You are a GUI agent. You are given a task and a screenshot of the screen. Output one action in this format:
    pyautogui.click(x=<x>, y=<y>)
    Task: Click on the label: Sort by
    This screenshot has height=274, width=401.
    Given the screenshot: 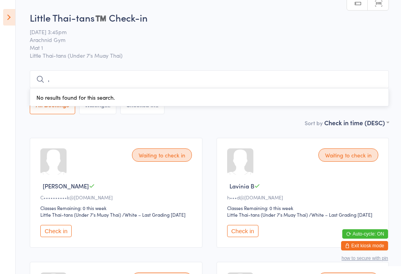 What is the action you would take?
    pyautogui.click(x=314, y=123)
    